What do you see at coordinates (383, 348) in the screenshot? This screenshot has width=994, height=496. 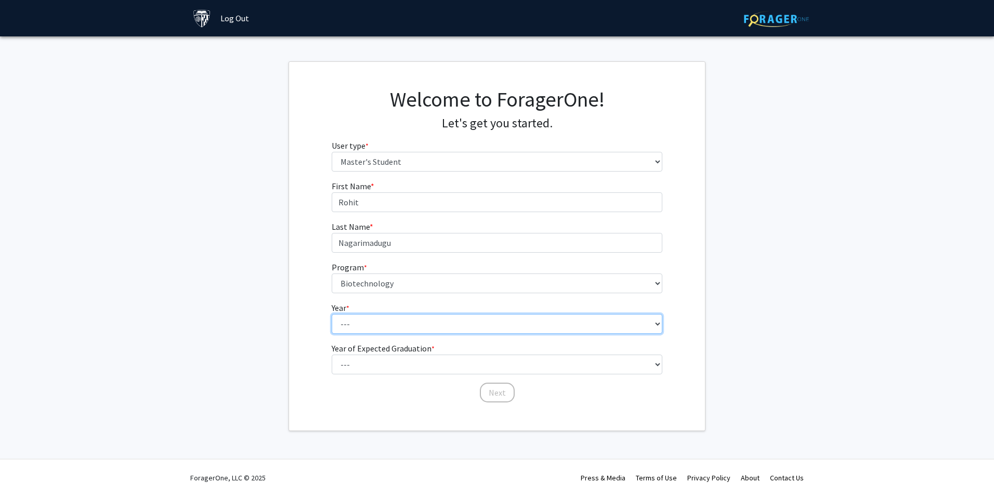 I see `label: Year of Expected Graduation` at bounding box center [383, 348].